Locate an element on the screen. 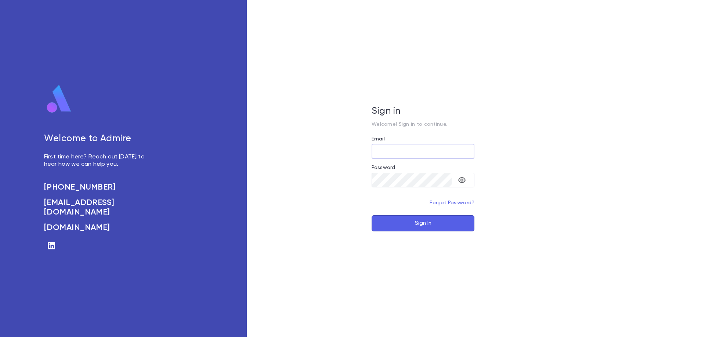 The image size is (705, 337). h5: Sign in is located at coordinates (423, 112).